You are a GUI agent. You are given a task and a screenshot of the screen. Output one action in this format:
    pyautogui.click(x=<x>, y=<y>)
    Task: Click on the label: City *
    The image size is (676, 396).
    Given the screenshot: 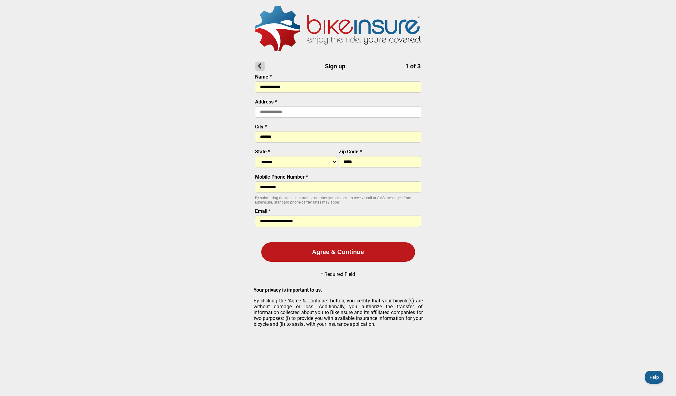 What is the action you would take?
    pyautogui.click(x=261, y=126)
    